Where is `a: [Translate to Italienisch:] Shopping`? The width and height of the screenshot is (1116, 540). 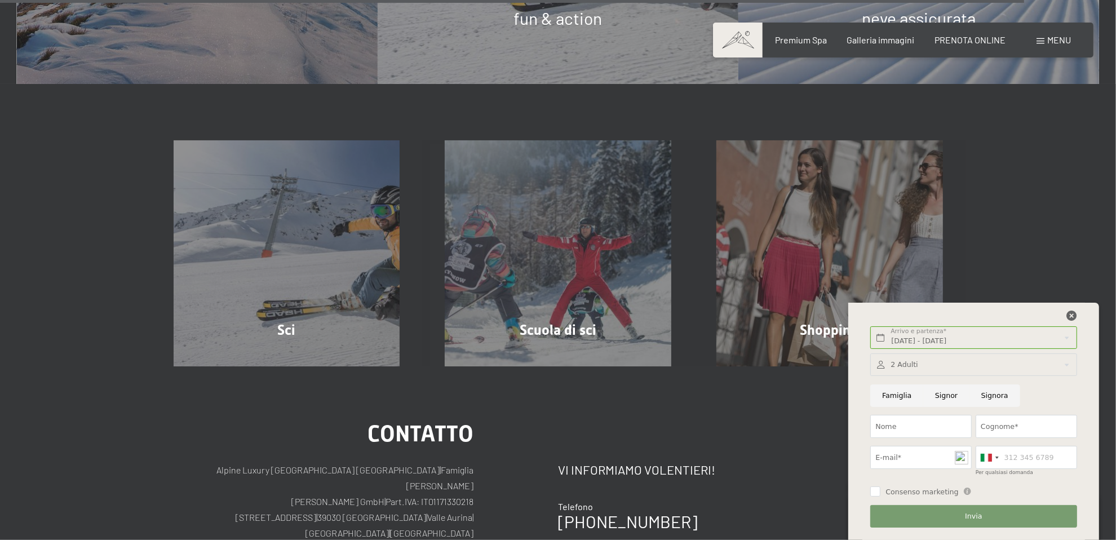
a: [Translate to Italienisch:] Shopping is located at coordinates (830, 254).